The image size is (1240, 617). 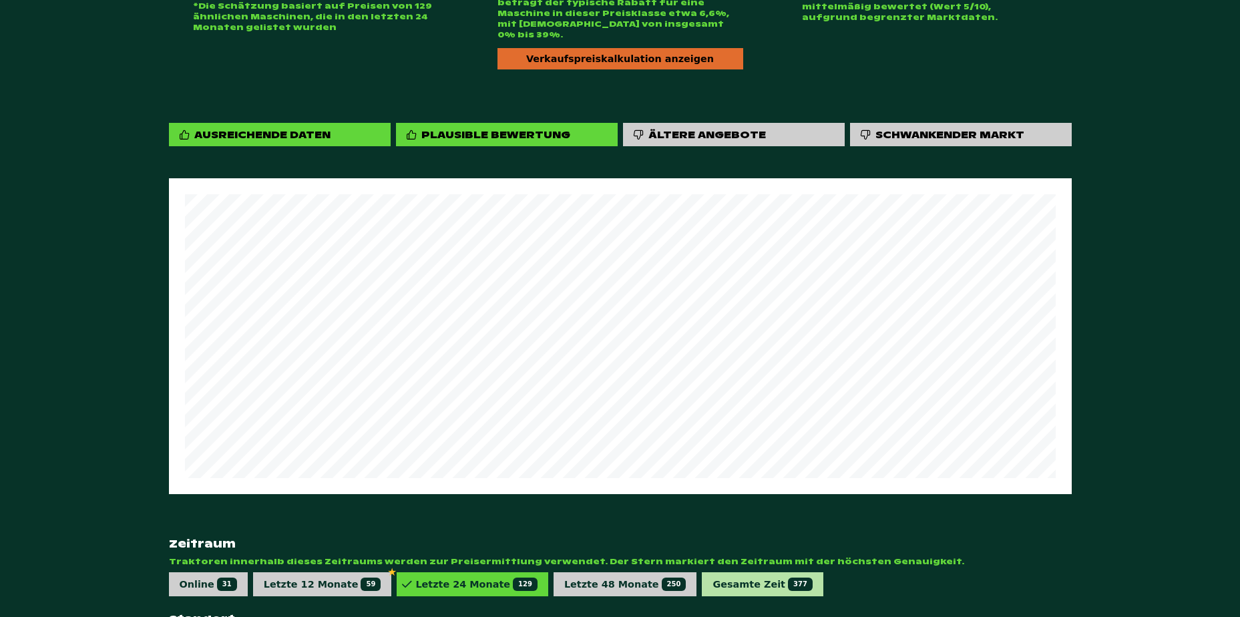 I want to click on div: Gesamte Zeit, so click(x=762, y=584).